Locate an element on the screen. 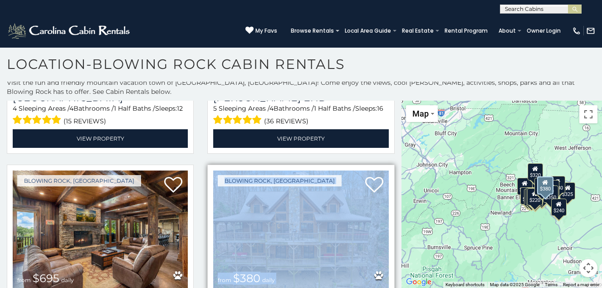  span: $695 is located at coordinates (46, 278).